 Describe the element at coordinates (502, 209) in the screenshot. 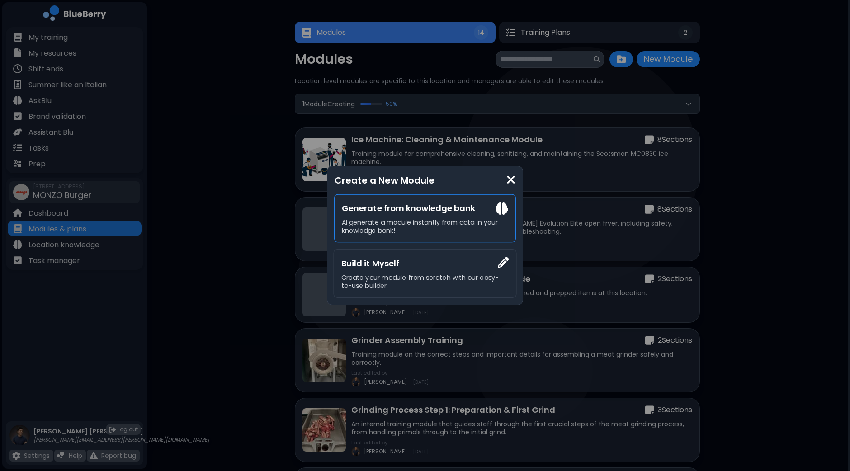

I see `img: Professor Blueberry` at that location.